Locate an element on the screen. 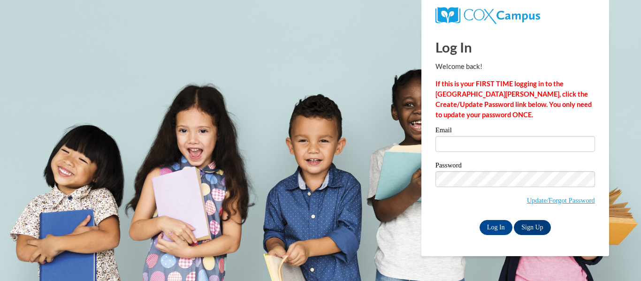  img: COX Campus is located at coordinates (488, 15).